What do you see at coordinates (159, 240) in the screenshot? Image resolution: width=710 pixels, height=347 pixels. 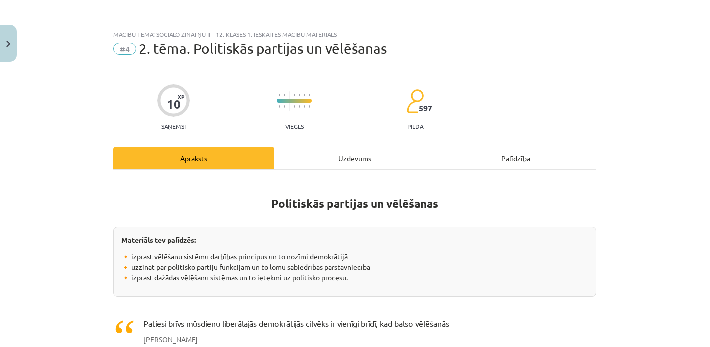 I see `strong: Materiāls tev palīdzēs:` at bounding box center [159, 240].